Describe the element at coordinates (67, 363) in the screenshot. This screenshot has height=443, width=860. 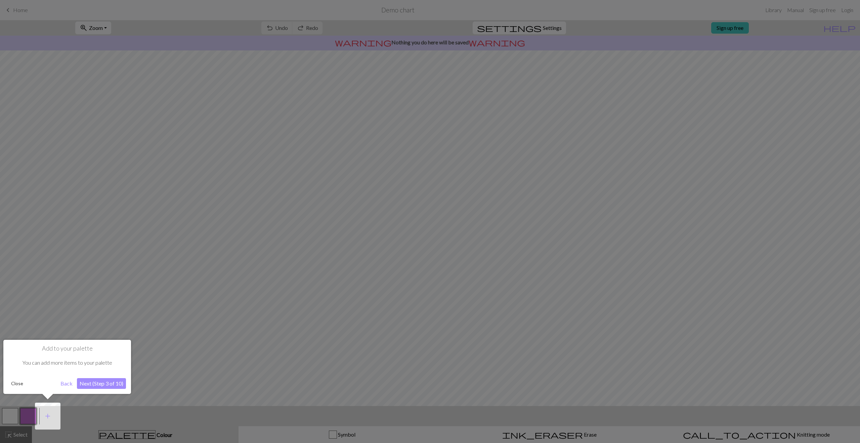
I see `div: You can add more items to your palette` at that location.